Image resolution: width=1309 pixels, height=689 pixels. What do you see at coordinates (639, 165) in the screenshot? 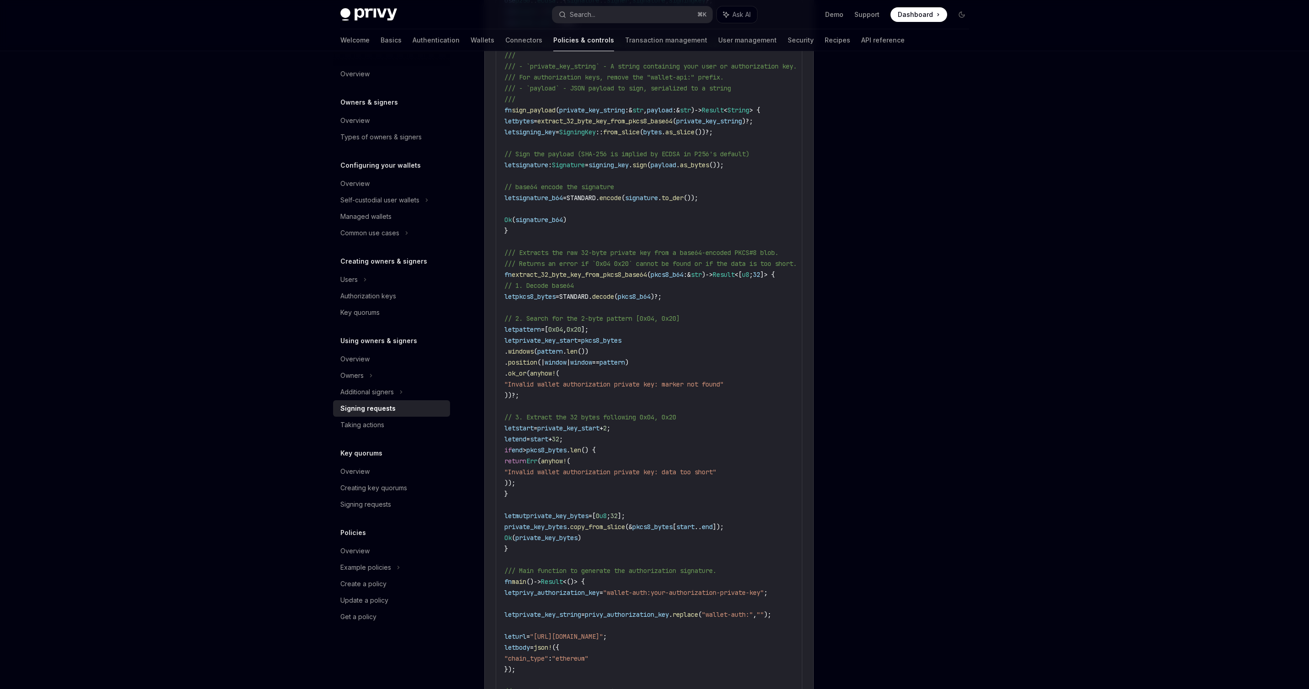
I see `span: sign` at bounding box center [639, 165].